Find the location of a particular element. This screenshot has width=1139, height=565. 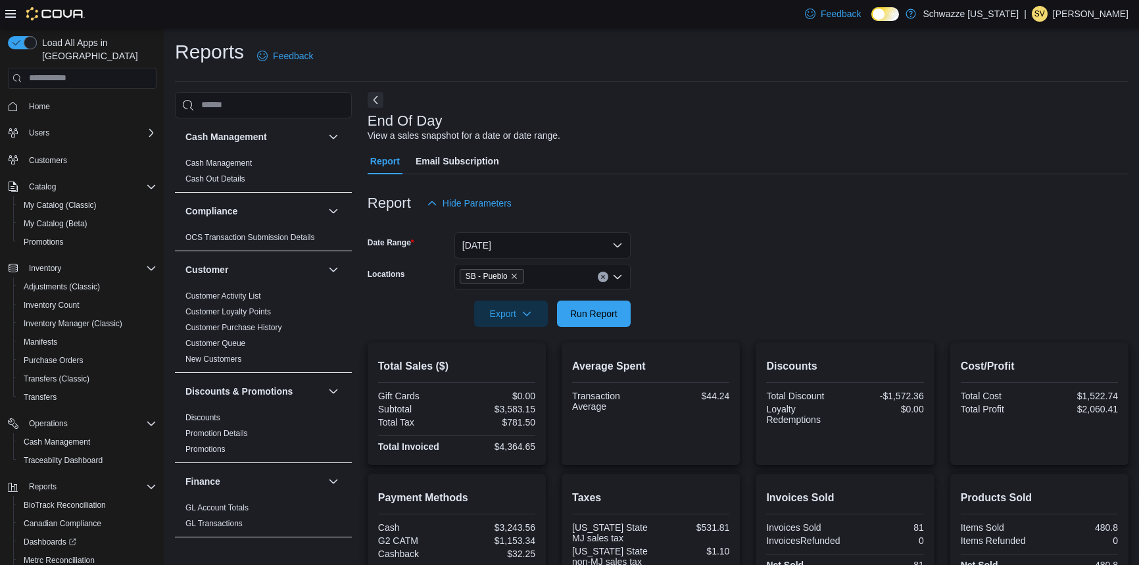

h3: Compliance is located at coordinates (211, 211).